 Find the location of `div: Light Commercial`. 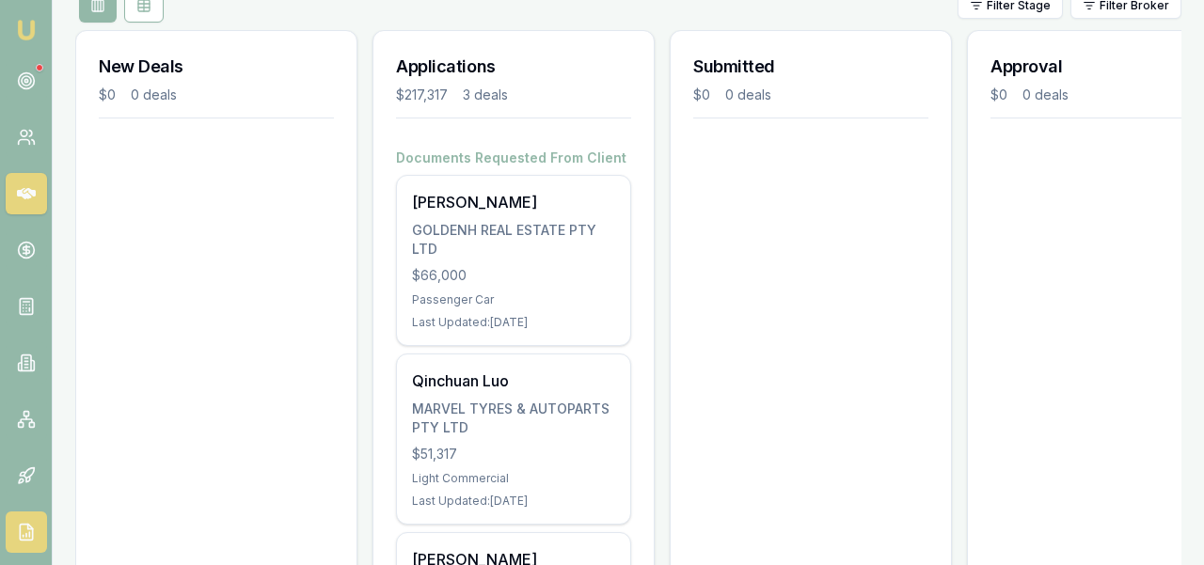

div: Light Commercial is located at coordinates (513, 479).